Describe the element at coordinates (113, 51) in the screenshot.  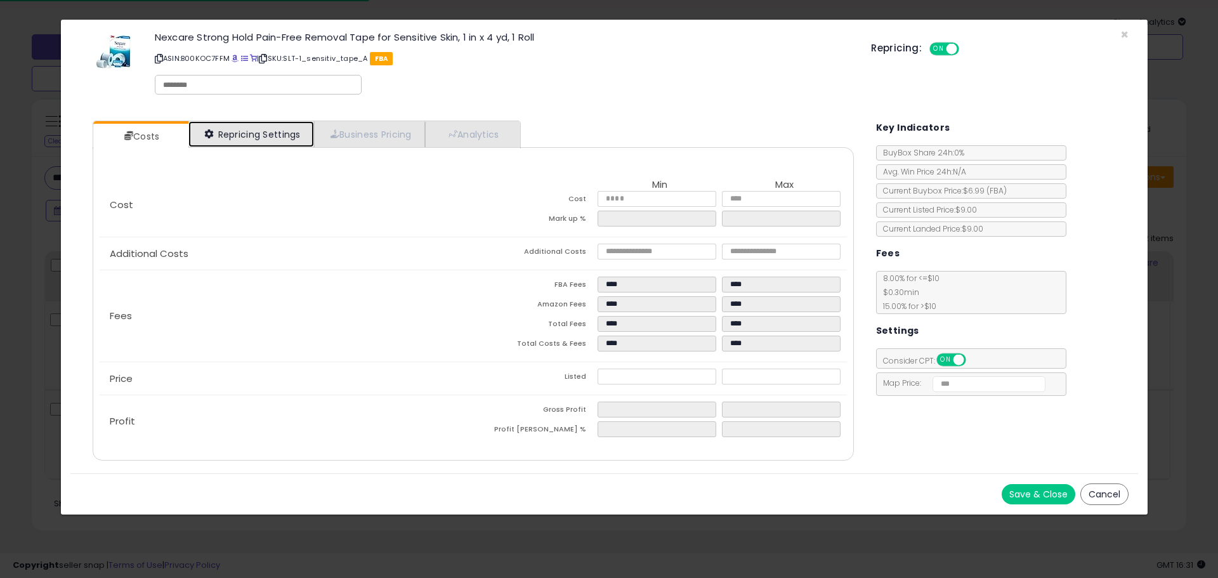
I see `img: 41B650KnBPL._SL60_.jpg` at that location.